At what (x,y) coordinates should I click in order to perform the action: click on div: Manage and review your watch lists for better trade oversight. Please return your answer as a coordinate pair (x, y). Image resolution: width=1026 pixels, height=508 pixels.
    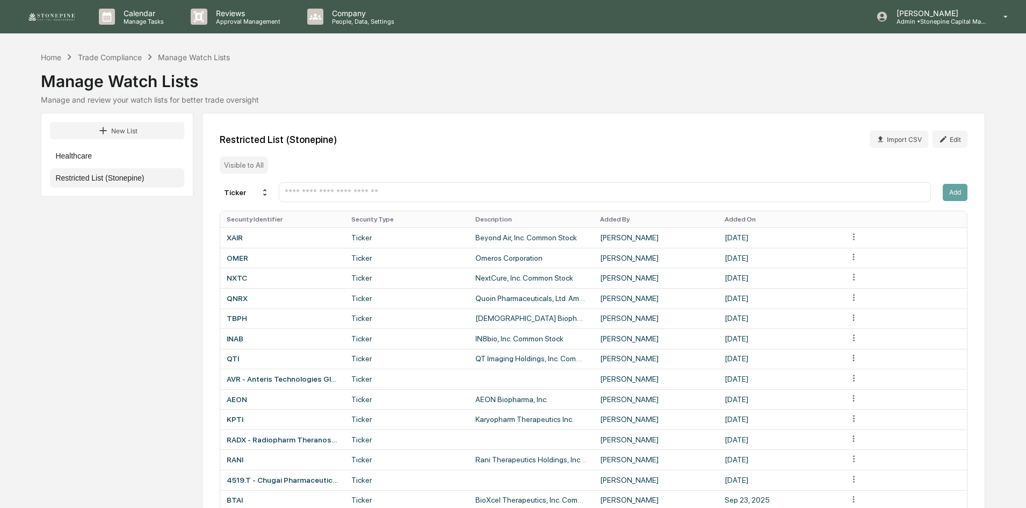
    Looking at the image, I should click on (513, 99).